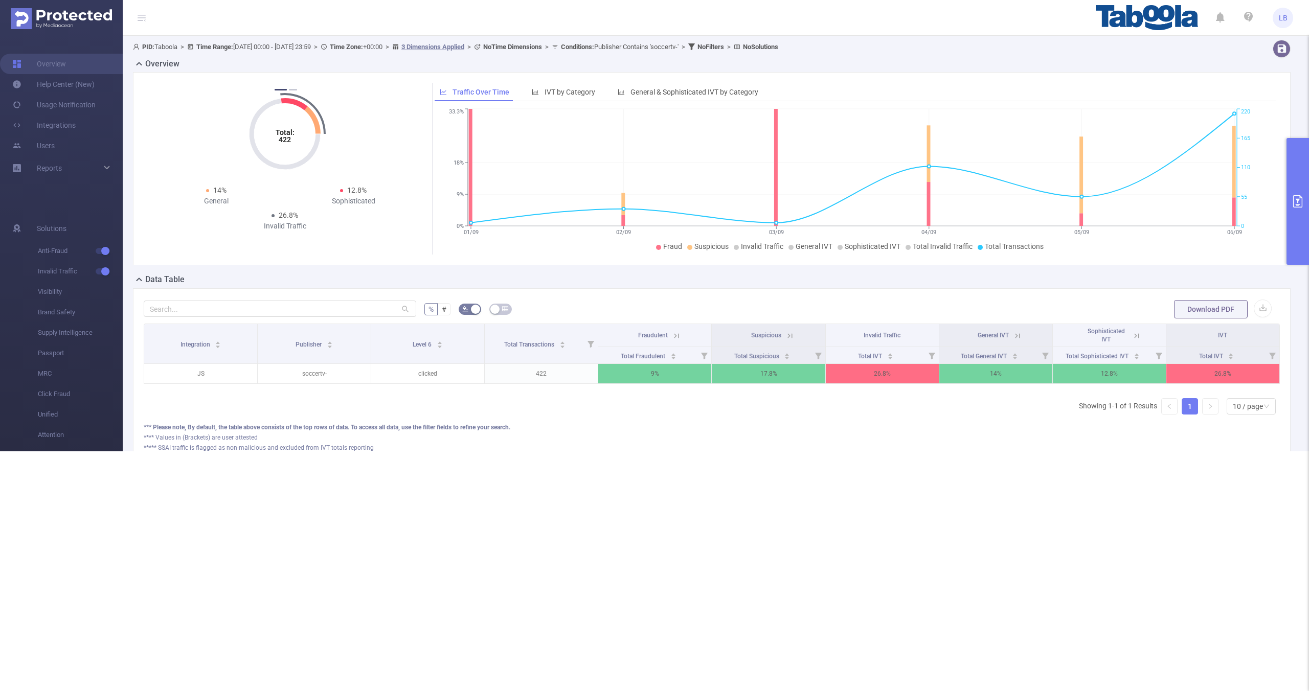 Image resolution: width=1309 pixels, height=691 pixels. Describe the element at coordinates (577, 47) in the screenshot. I see `b: Conditions :` at that location.